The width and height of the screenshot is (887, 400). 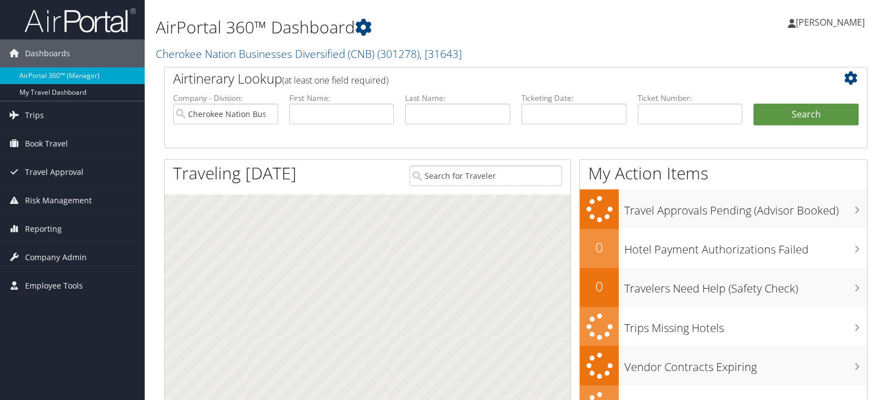 What do you see at coordinates (58, 200) in the screenshot?
I see `span: Risk Management` at bounding box center [58, 200].